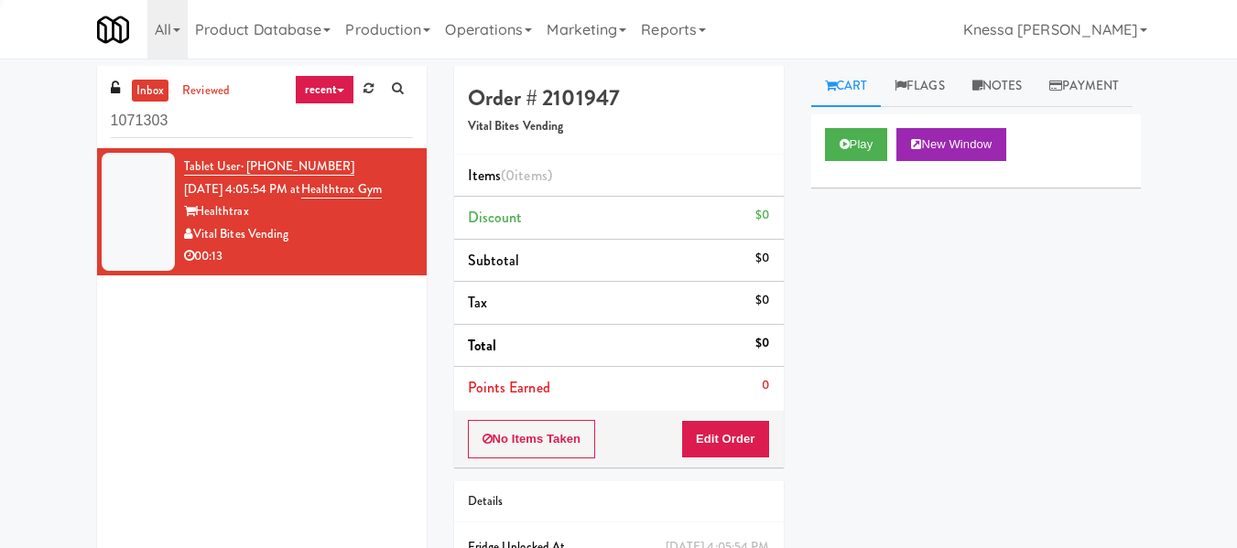  I want to click on button: New Window, so click(951, 145).